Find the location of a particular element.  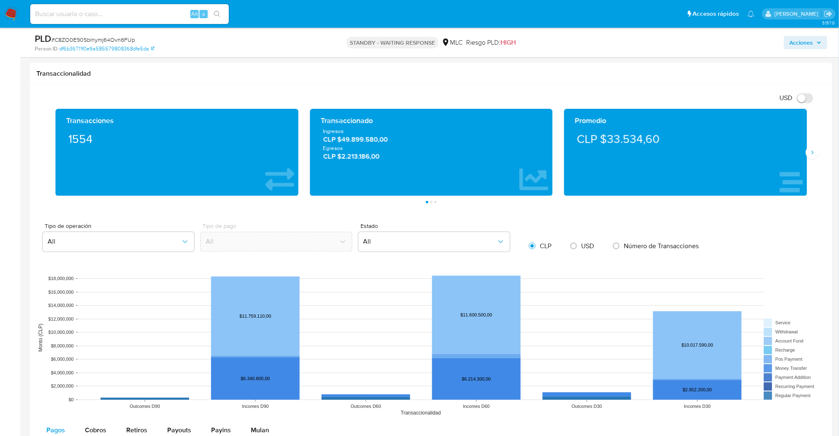

h1: Transaccionalidad is located at coordinates (431, 74).